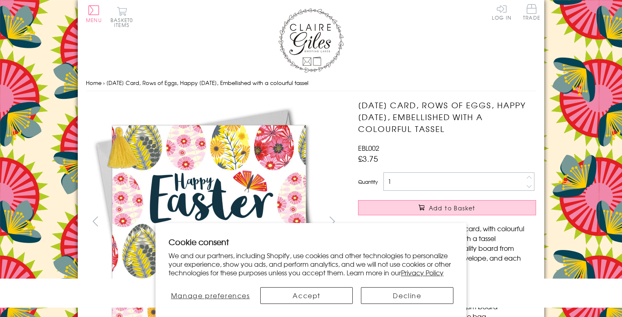 The width and height of the screenshot is (622, 317). What do you see at coordinates (332, 221) in the screenshot?
I see `button: next` at bounding box center [332, 221].